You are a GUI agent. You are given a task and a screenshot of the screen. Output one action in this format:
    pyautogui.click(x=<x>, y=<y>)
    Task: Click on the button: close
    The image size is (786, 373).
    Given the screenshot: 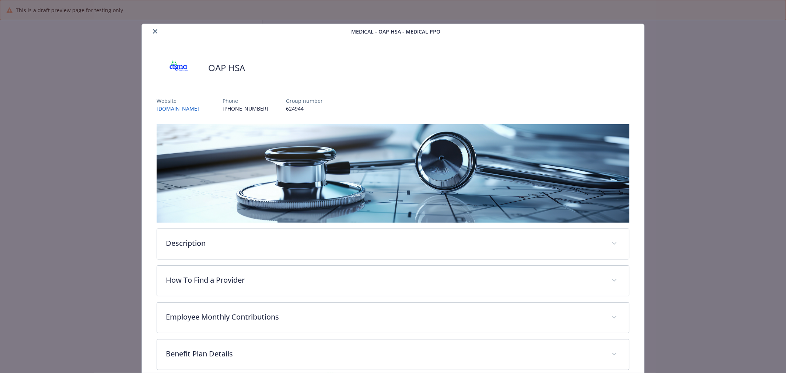 What is the action you would take?
    pyautogui.click(x=155, y=31)
    